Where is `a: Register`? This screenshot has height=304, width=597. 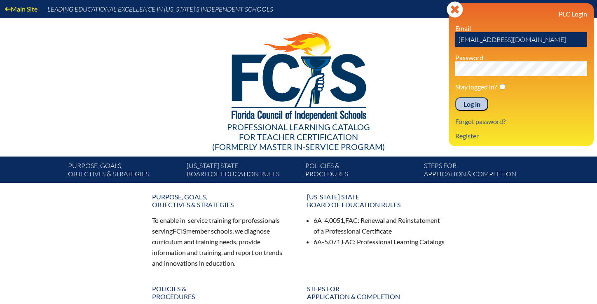
a: Register is located at coordinates (467, 136).